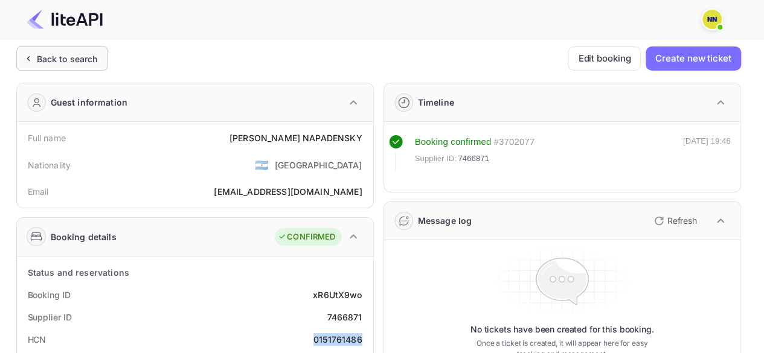  What do you see at coordinates (344, 317) in the screenshot?
I see `div: 7466871` at bounding box center [344, 317].